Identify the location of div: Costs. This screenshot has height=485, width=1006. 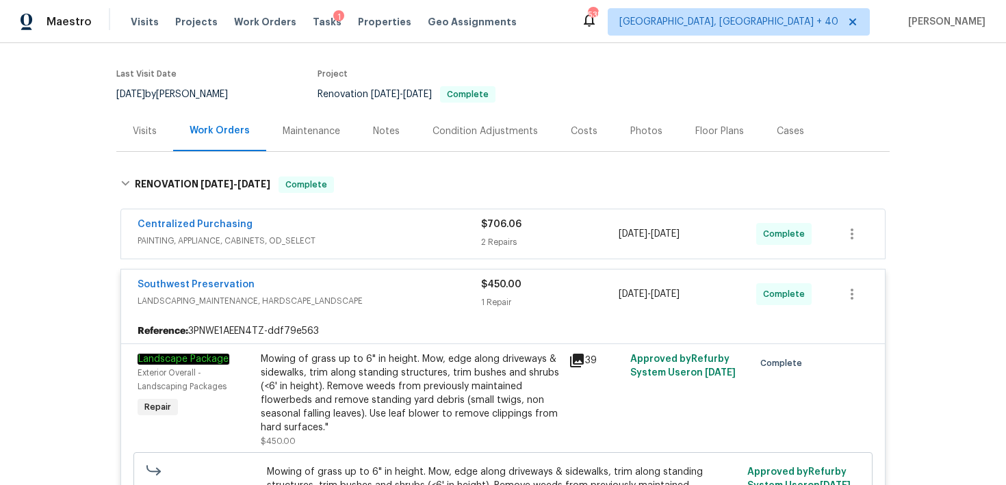
(584, 131).